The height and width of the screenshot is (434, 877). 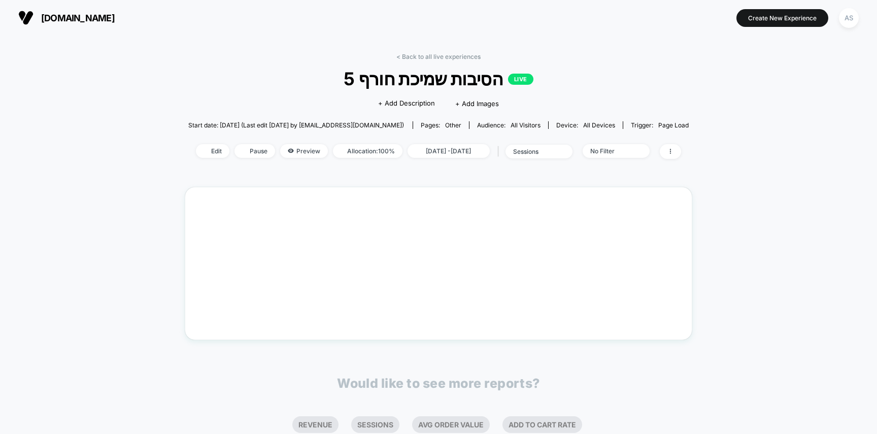 What do you see at coordinates (508, 125) in the screenshot?
I see `div: Audience:` at bounding box center [508, 125].